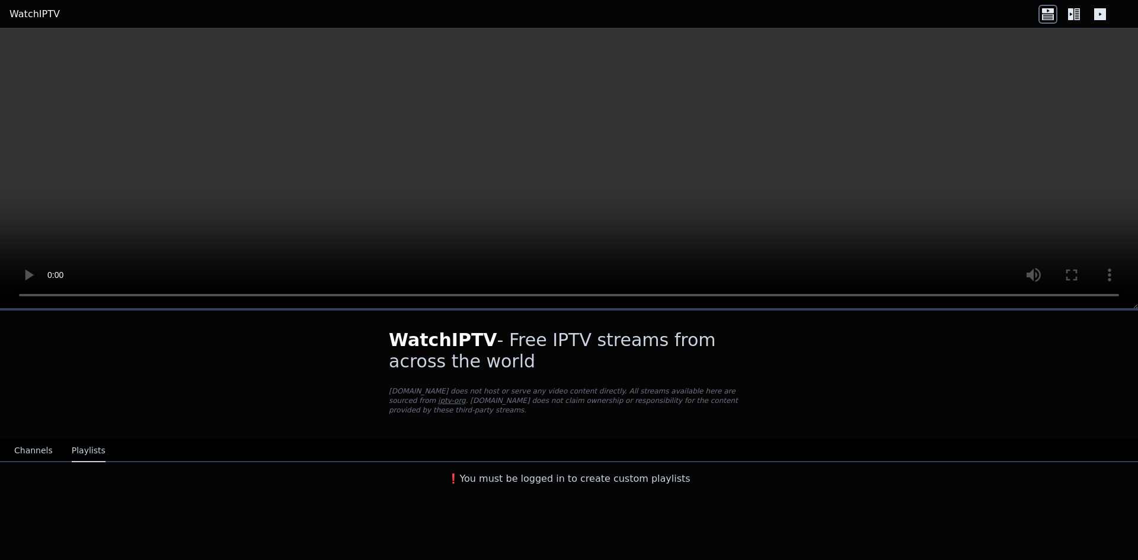 The image size is (1138, 560). Describe the element at coordinates (569, 351) in the screenshot. I see `h1: - Free IPTV streams from across the world` at that location.